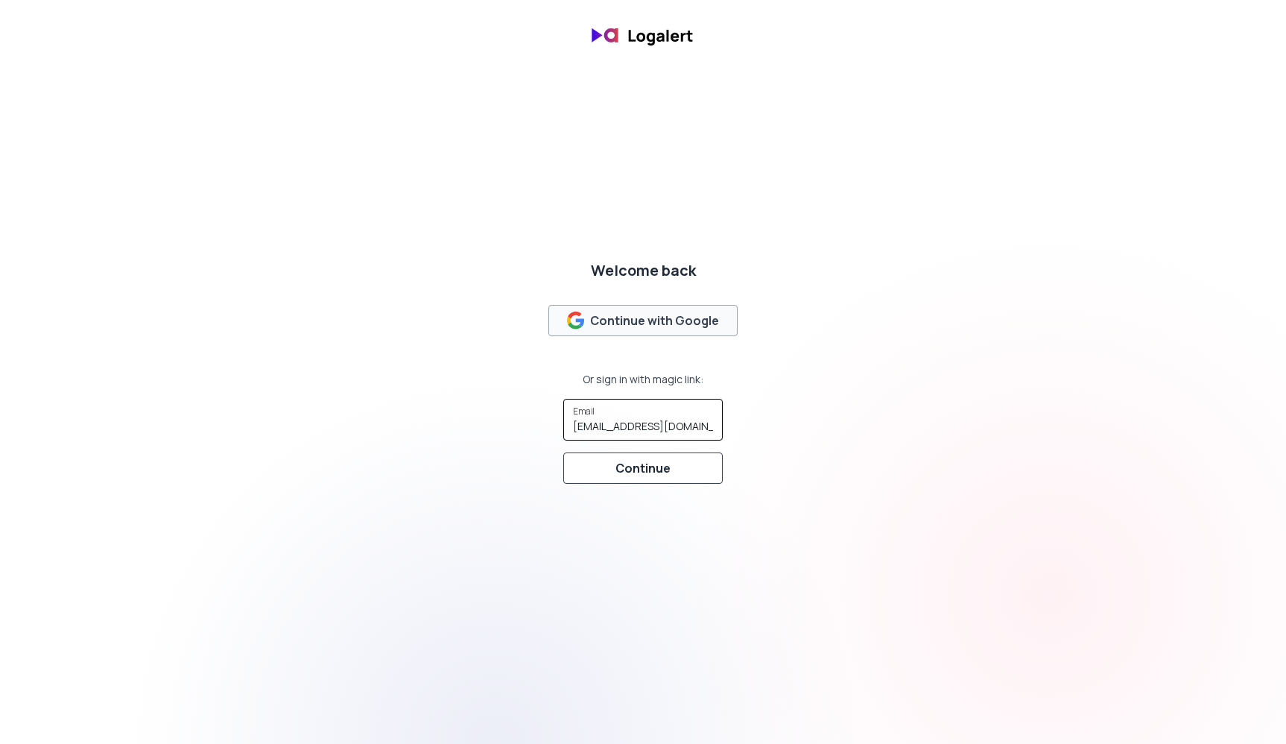  Describe the element at coordinates (643, 271) in the screenshot. I see `div: Welcome back` at that location.